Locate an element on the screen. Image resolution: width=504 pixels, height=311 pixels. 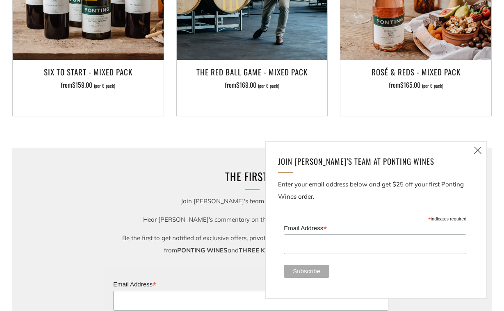
h3: Rosé & Reds - Mixed Pack is located at coordinates (416, 72).